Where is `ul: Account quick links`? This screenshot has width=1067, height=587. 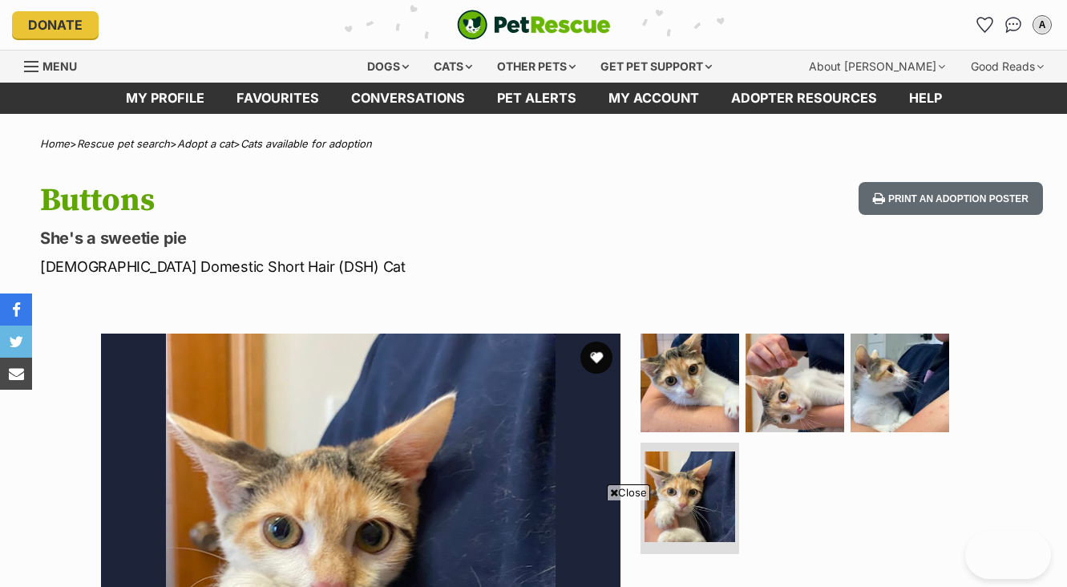 ul: Account quick links is located at coordinates (1014, 25).